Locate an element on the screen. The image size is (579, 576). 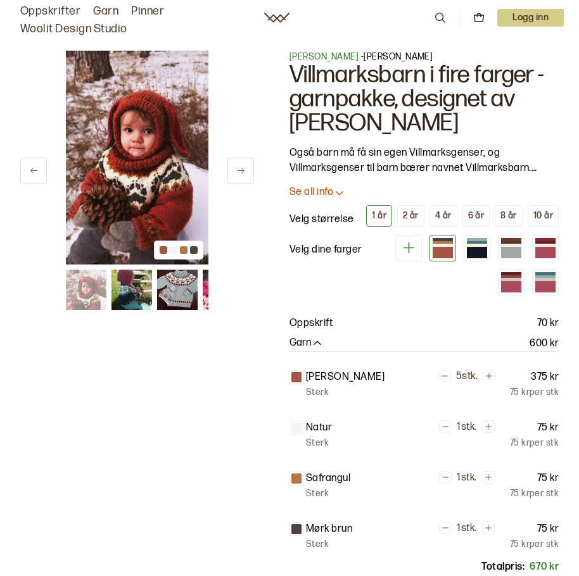
img: Bilde av oppskrift is located at coordinates (137, 158).